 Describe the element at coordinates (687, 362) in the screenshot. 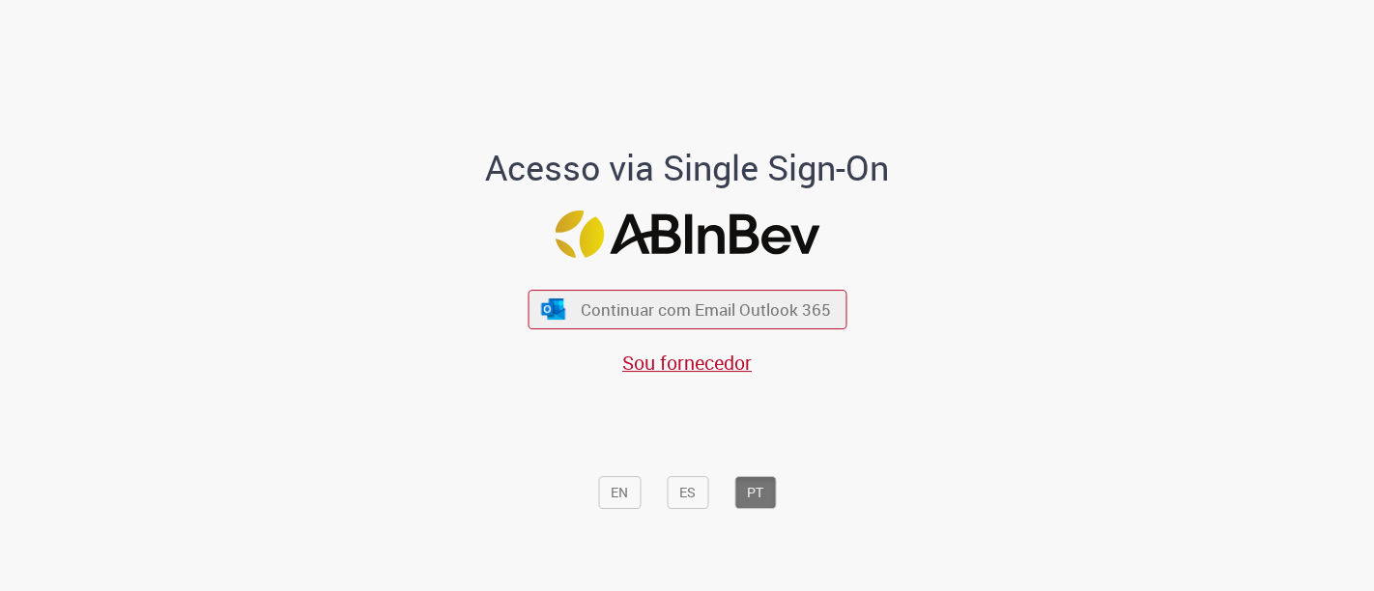

I see `span: Sou fornecedor` at that location.